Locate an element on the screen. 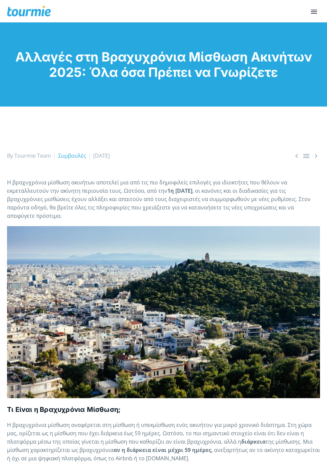 The width and height of the screenshot is (327, 469). span: Previous post is located at coordinates (296, 156).